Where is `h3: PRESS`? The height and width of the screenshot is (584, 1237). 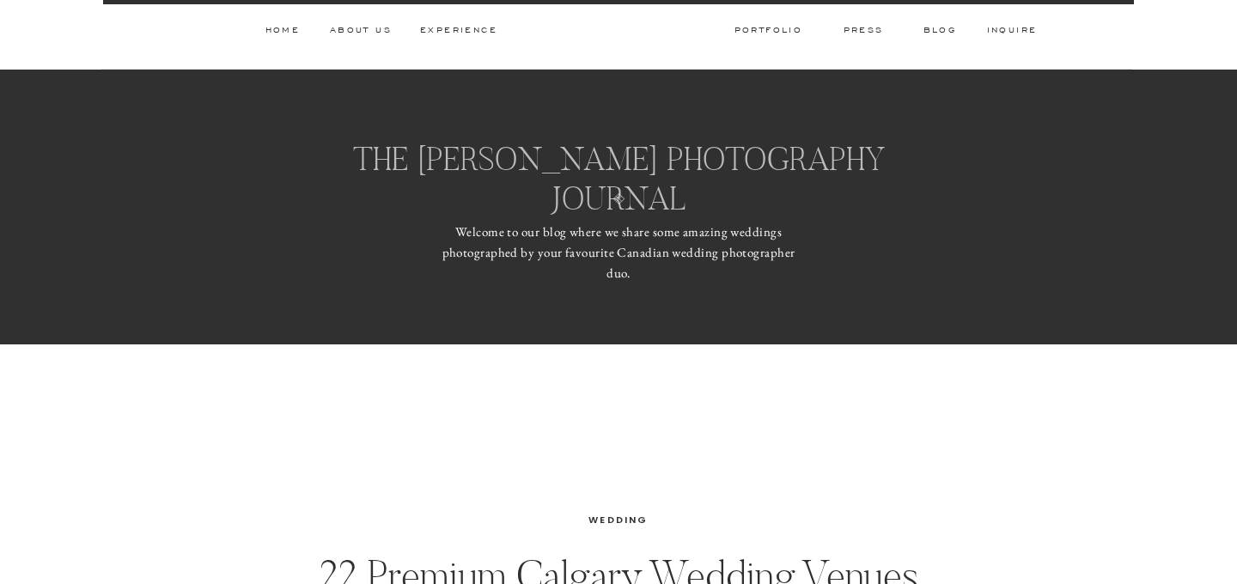
h3: PRESS is located at coordinates (863, 32).